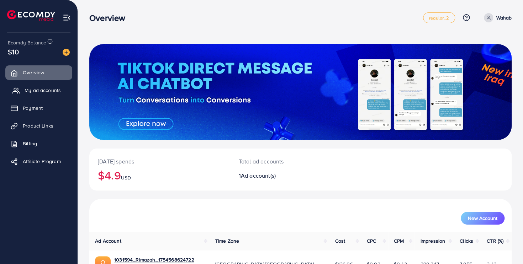 Image resolution: width=523 pixels, height=264 pixels. What do you see at coordinates (43, 90) in the screenshot?
I see `span: My ad accounts` at bounding box center [43, 90].